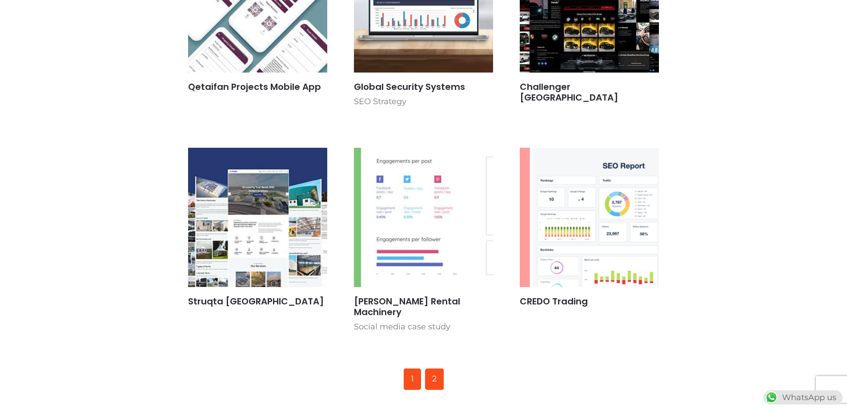  I want to click on p: Social media case study, so click(423, 326).